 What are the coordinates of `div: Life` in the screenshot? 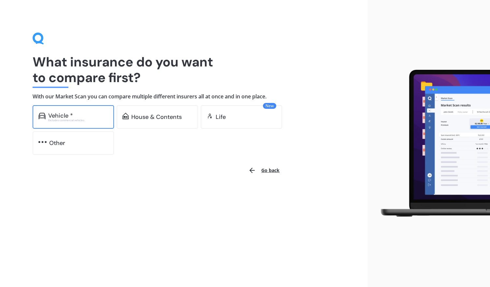 It's located at (221, 117).